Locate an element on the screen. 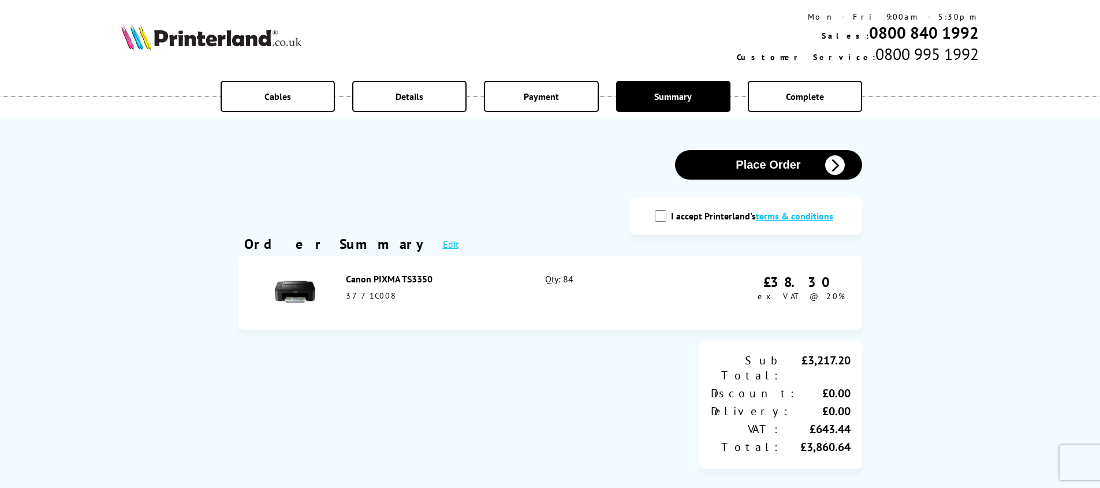 The height and width of the screenshot is (488, 1100). div: Delivery: is located at coordinates (751, 411).